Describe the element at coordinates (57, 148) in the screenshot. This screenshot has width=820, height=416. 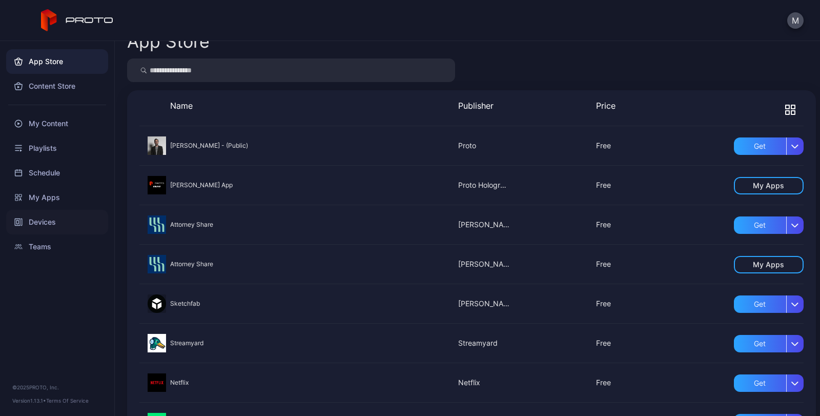
I see `a: Playlists` at that location.